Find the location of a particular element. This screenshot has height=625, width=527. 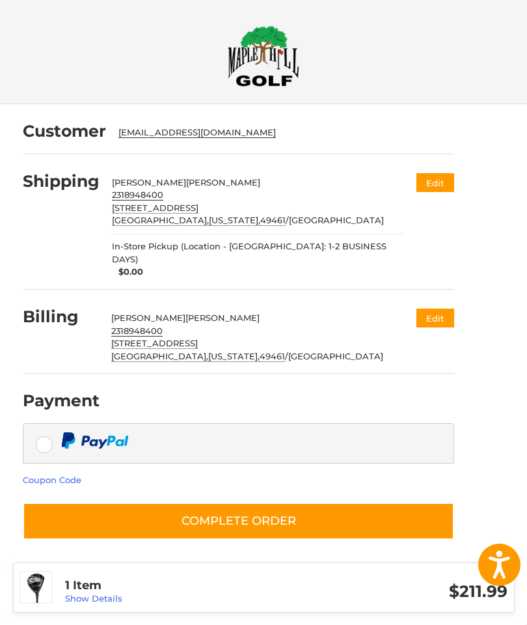

button: Complete order is located at coordinates (238, 521).